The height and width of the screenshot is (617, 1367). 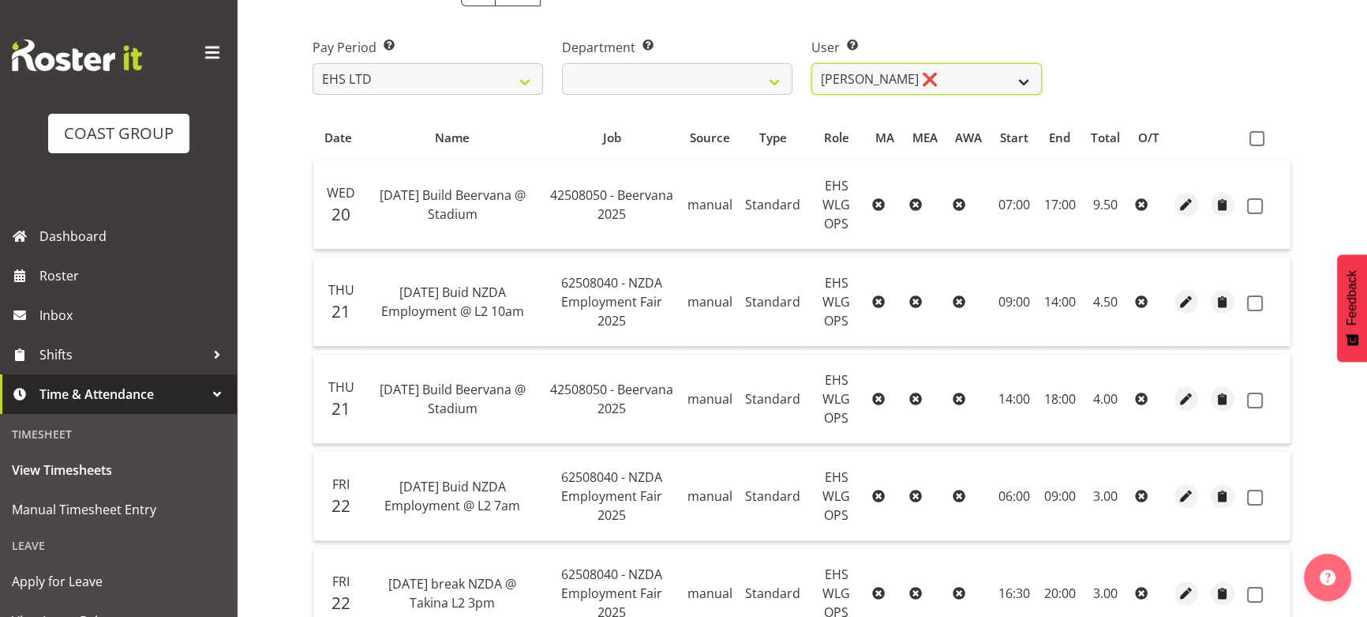 I want to click on span: Feedback, so click(x=1352, y=298).